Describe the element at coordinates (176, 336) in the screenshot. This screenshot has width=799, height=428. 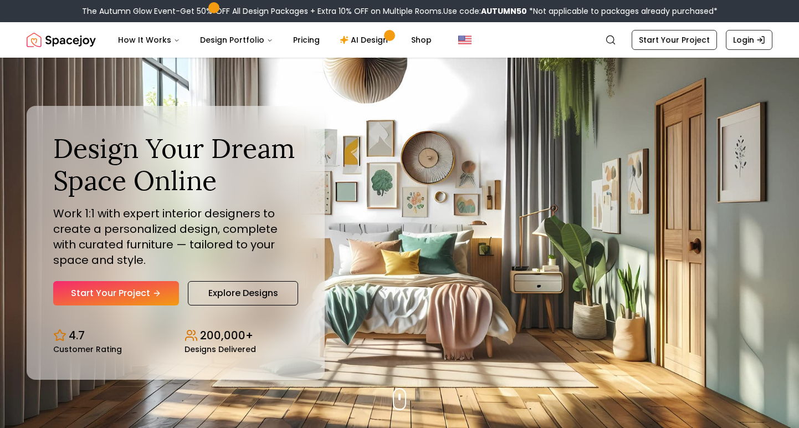
I see `div: Design stats` at that location.